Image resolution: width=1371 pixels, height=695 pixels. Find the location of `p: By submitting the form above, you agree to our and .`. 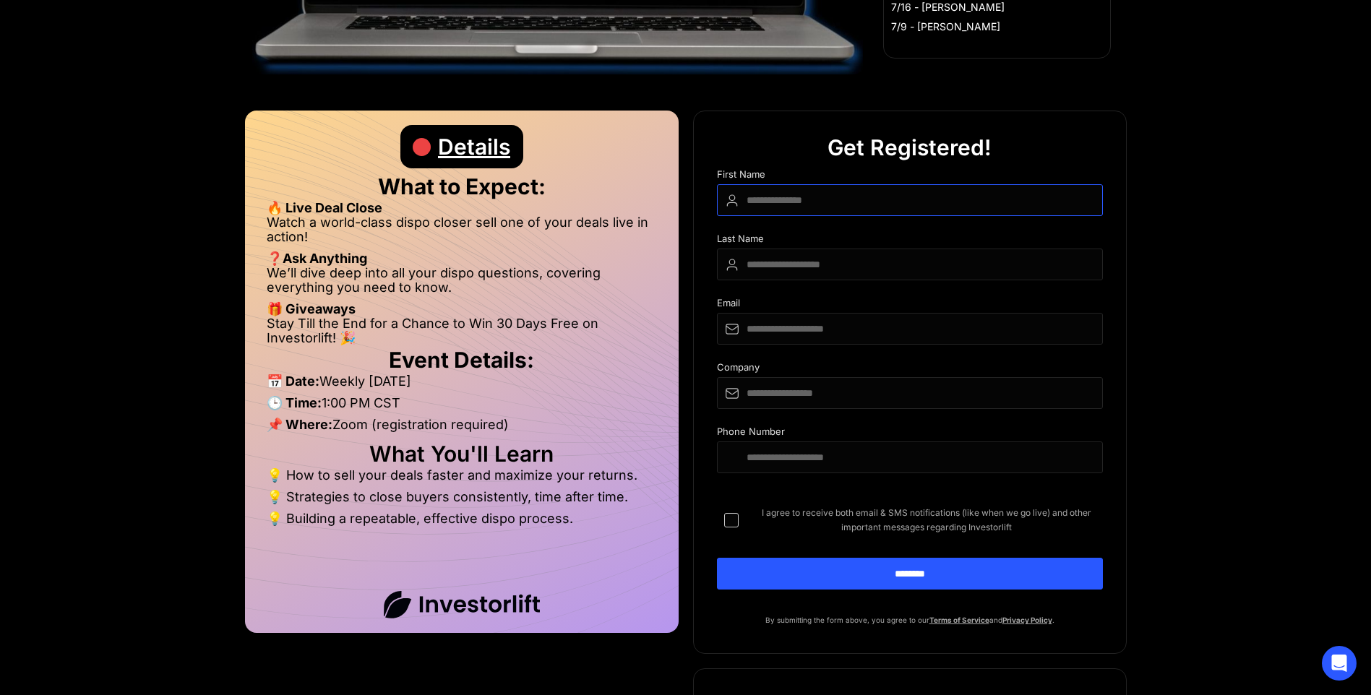

p: By submitting the form above, you agree to our and . is located at coordinates (910, 620).